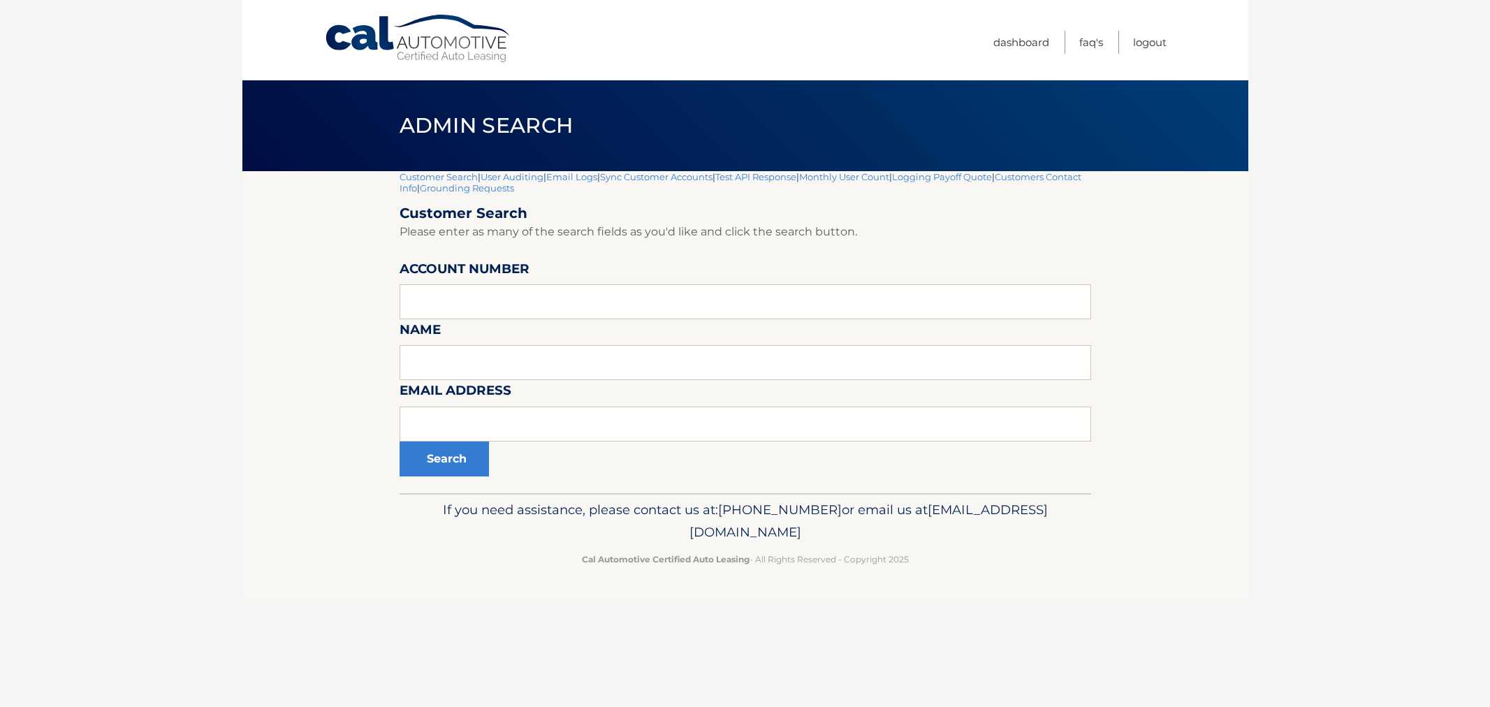  What do you see at coordinates (756, 177) in the screenshot?
I see `a: Test API Response` at bounding box center [756, 177].